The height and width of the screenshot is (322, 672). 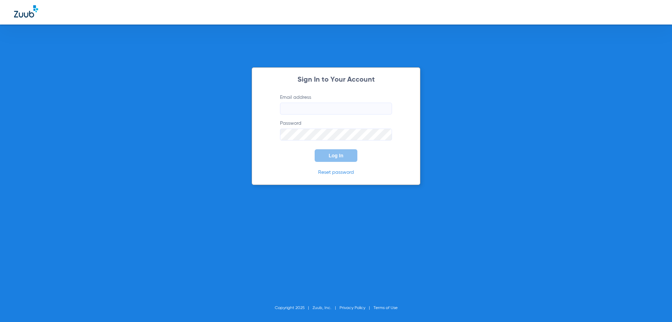 I want to click on h2: Sign In to Your Account, so click(x=336, y=80).